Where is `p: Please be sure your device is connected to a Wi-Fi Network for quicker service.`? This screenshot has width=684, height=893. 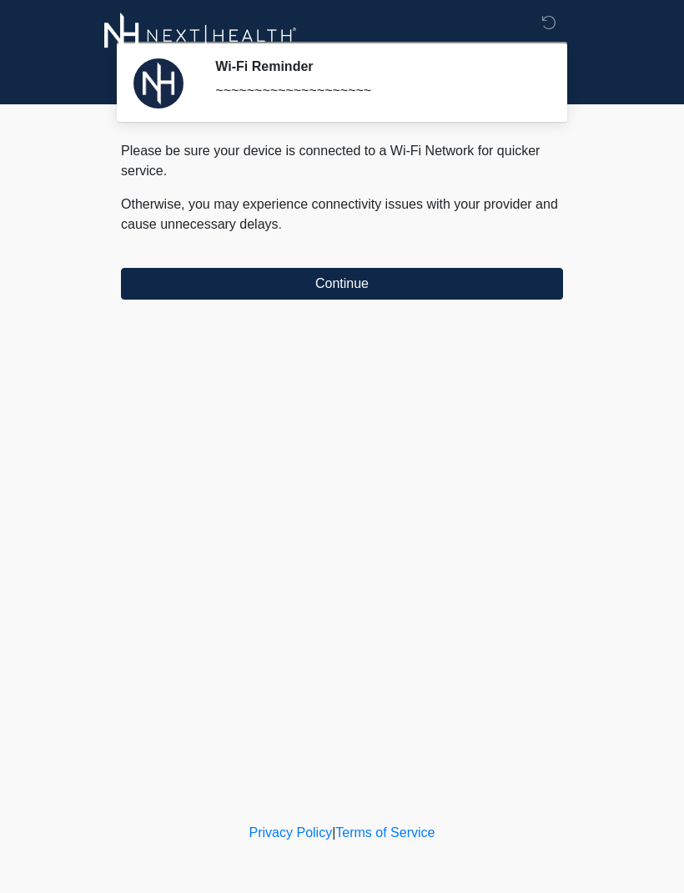 p: Please be sure your device is connected to a Wi-Fi Network for quicker service. is located at coordinates (342, 161).